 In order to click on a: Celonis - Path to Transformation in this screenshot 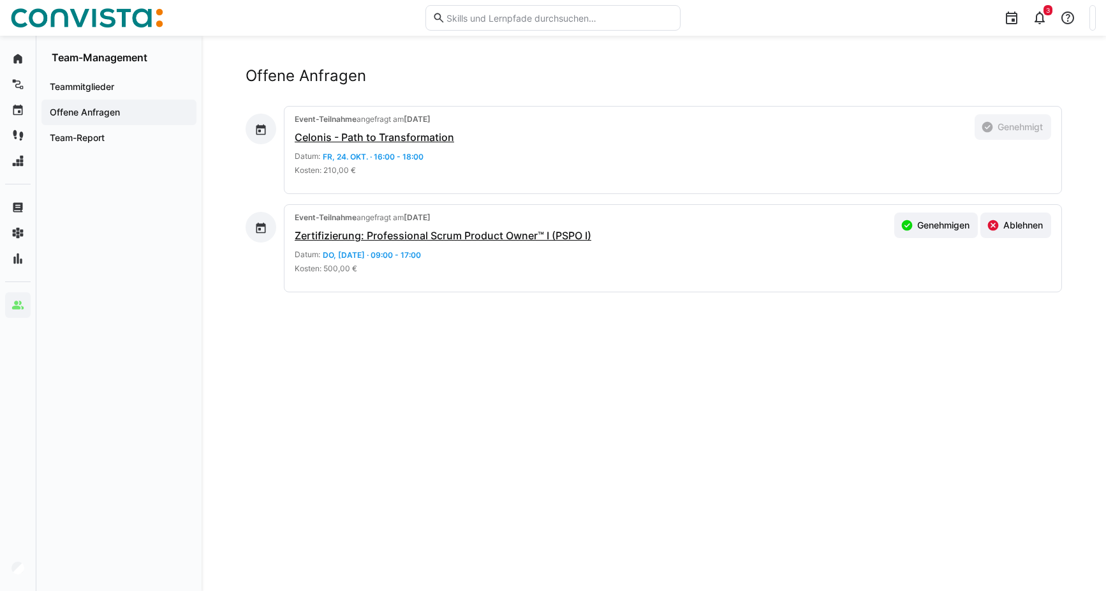, I will do `click(374, 137)`.